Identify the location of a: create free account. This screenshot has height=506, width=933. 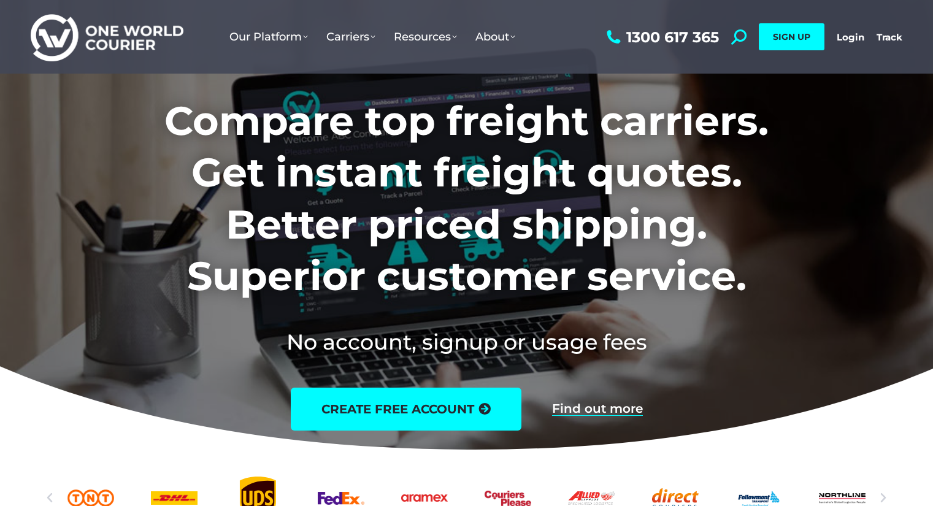
(406, 409).